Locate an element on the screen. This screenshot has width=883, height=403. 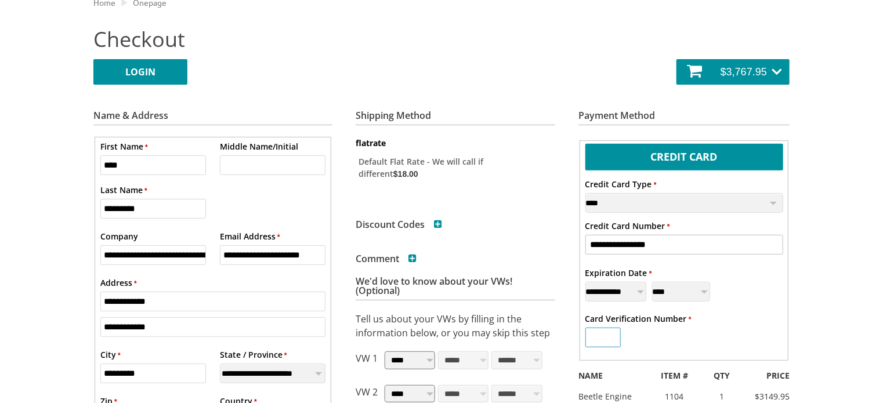
label: City is located at coordinates (110, 354).